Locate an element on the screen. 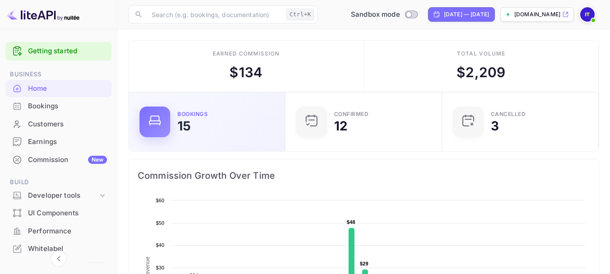  div: Total volume is located at coordinates (481, 54).